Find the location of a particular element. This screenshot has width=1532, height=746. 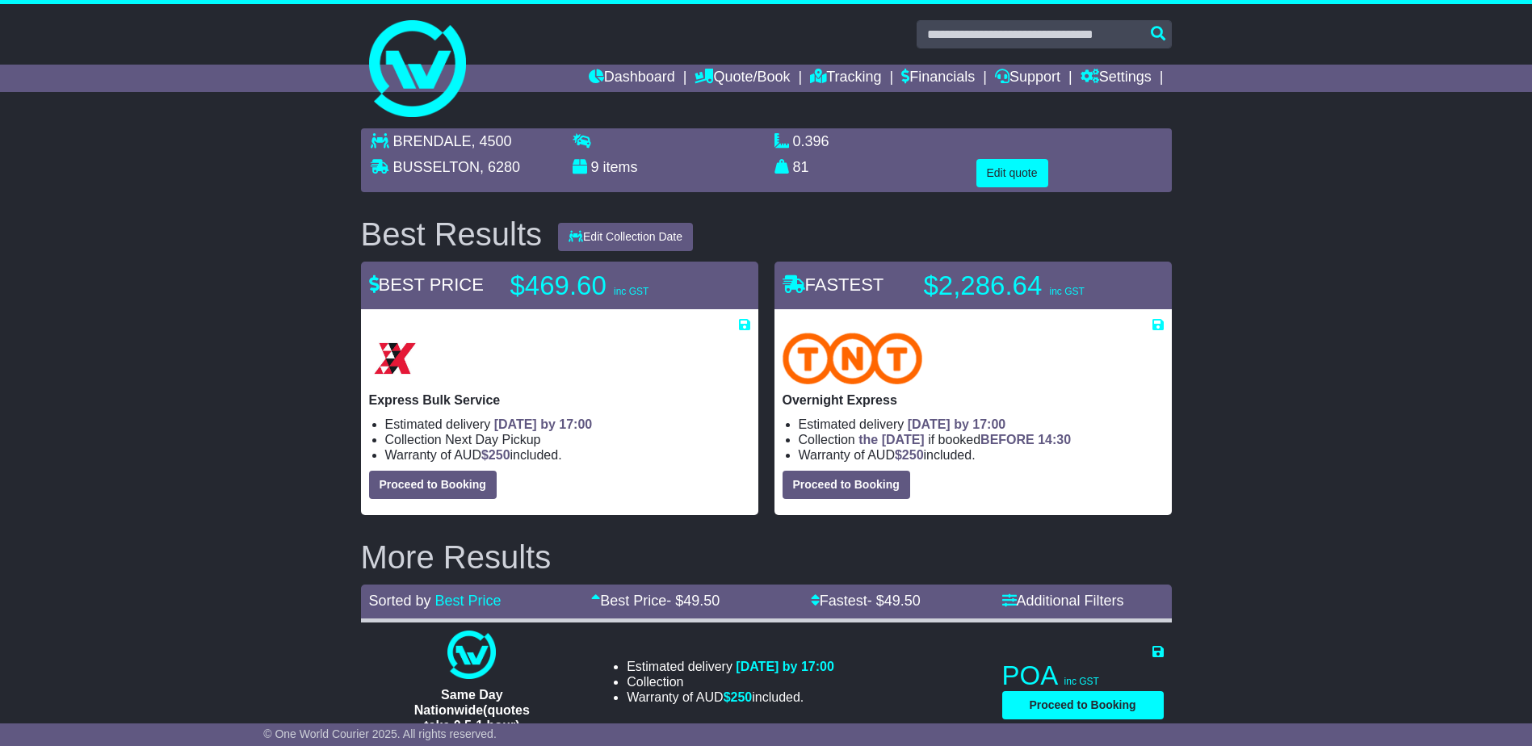

p: $2,286.64 is located at coordinates (1025, 286).